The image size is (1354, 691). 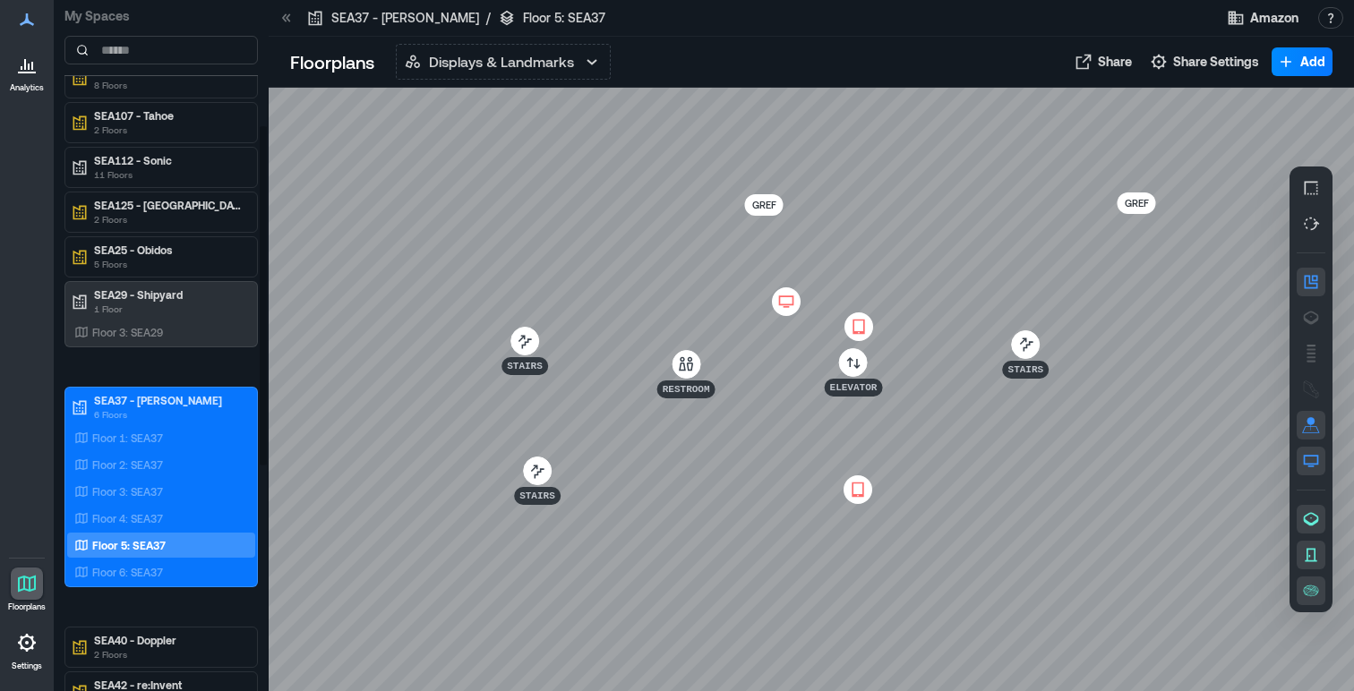 What do you see at coordinates (127, 438) in the screenshot?
I see `p: Floor 1: SEA37` at bounding box center [127, 438].